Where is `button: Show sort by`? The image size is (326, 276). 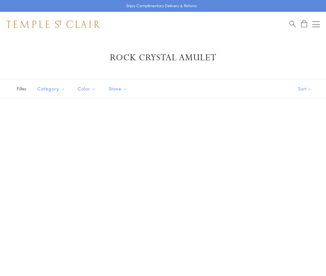
button: Show sort by is located at coordinates (305, 89).